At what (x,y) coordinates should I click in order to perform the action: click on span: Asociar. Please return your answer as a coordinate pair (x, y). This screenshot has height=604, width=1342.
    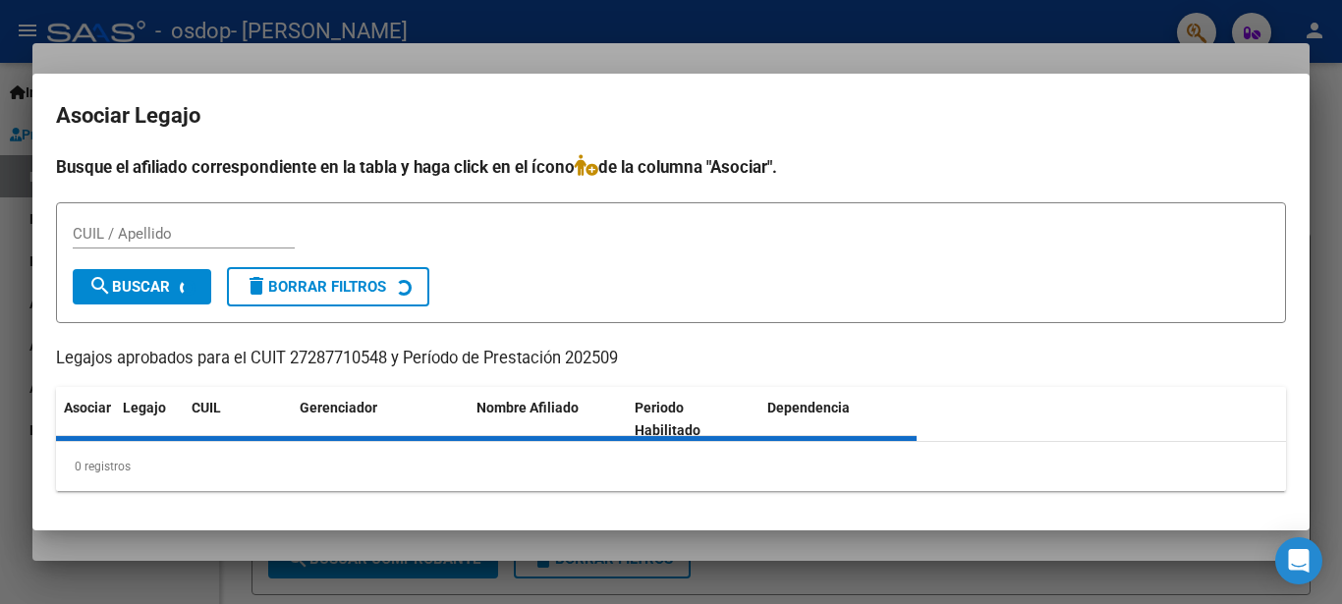
    Looking at the image, I should click on (87, 408).